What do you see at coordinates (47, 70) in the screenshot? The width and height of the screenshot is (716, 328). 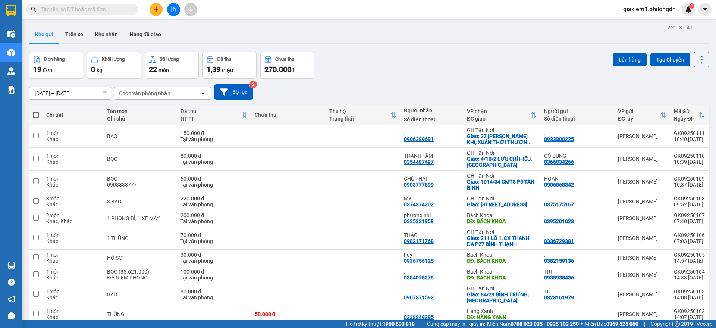 I see `span: đơn` at bounding box center [47, 70].